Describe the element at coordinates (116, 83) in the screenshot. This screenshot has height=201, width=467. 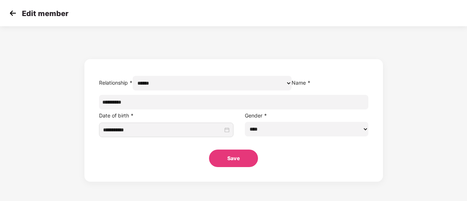
I see `label: Relationship *` at that location.